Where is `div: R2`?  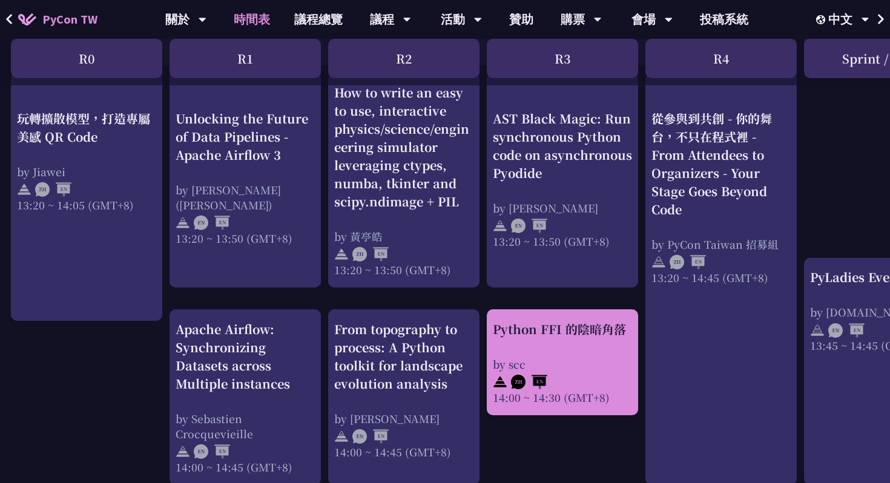 div: R2 is located at coordinates (404, 58).